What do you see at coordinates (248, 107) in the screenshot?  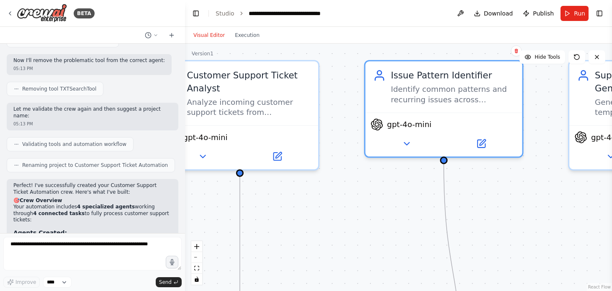 I see `div: Analyze incoming customer support tickets from {ticket_source}, categorize them by urgency level ...` at bounding box center [248, 107].